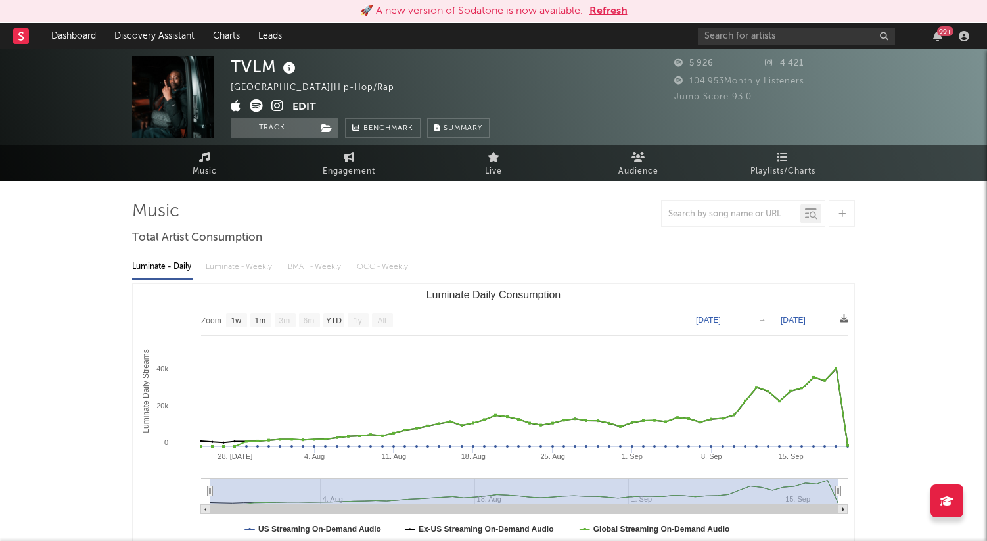 This screenshot has width=987, height=541. What do you see at coordinates (319, 529) in the screenshot?
I see `text: US Streaming On-Demand Audio` at bounding box center [319, 529].